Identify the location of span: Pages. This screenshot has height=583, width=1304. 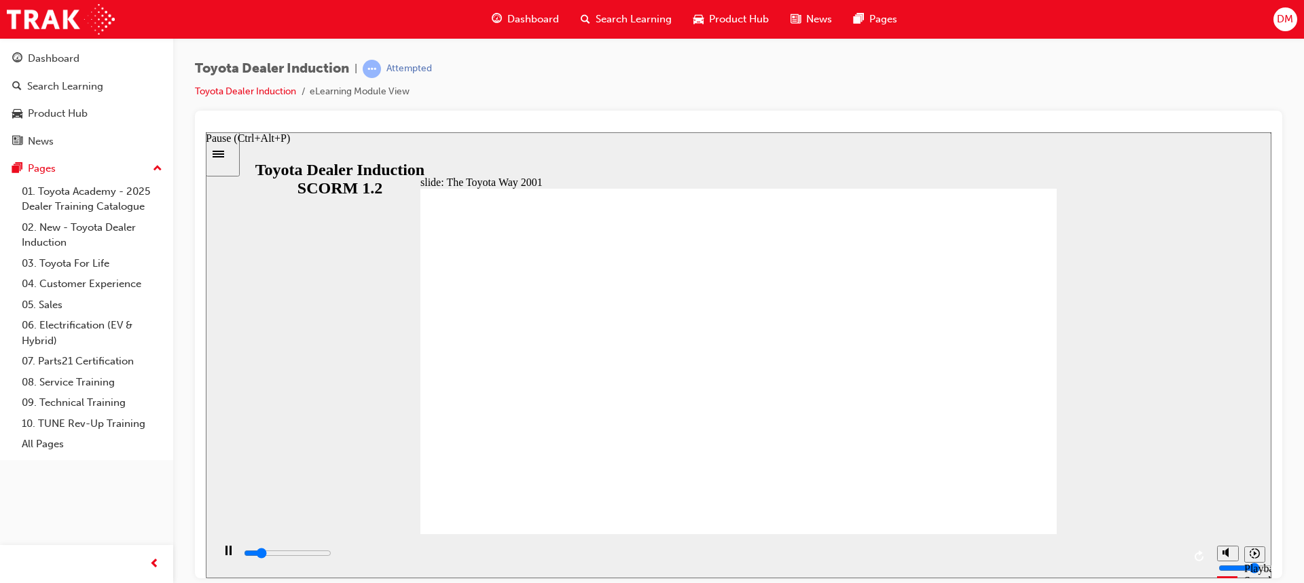
(883, 19).